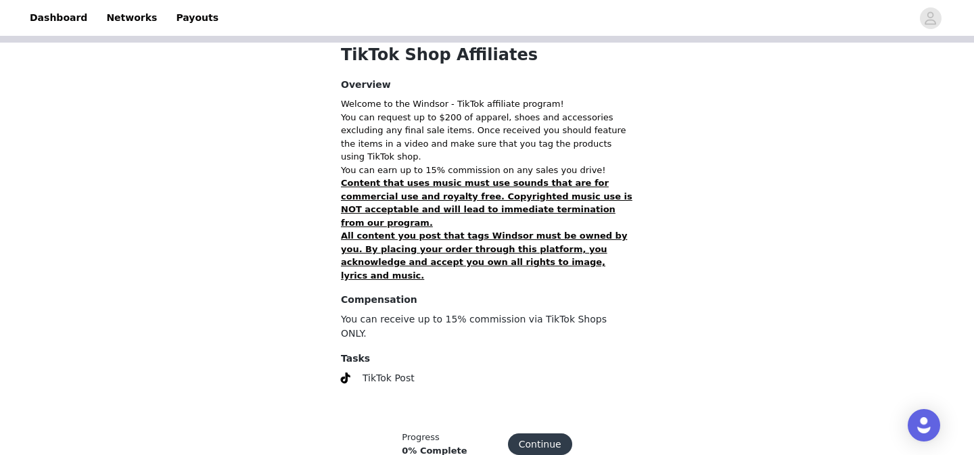  I want to click on p: Welcome to the Windsor - TikTok affiliate program!, so click(487, 104).